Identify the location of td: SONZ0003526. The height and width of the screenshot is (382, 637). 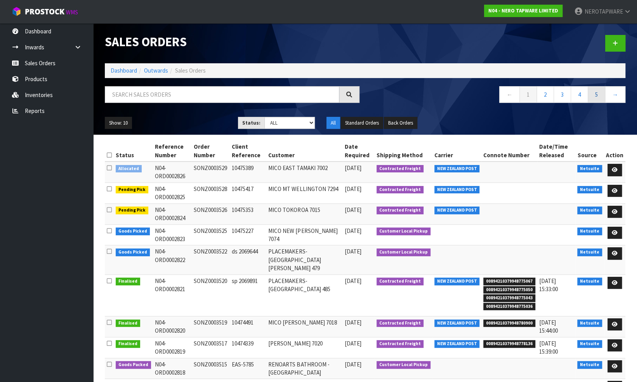
(210, 214).